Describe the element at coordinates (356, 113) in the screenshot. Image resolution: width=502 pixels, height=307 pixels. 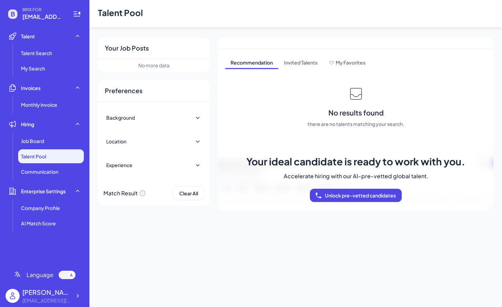
I see `span: No results found` at that location.